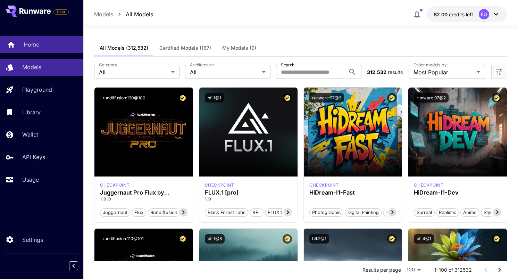 The height and width of the screenshot is (279, 518). Describe the element at coordinates (139, 212) in the screenshot. I see `span: flux` at that location.